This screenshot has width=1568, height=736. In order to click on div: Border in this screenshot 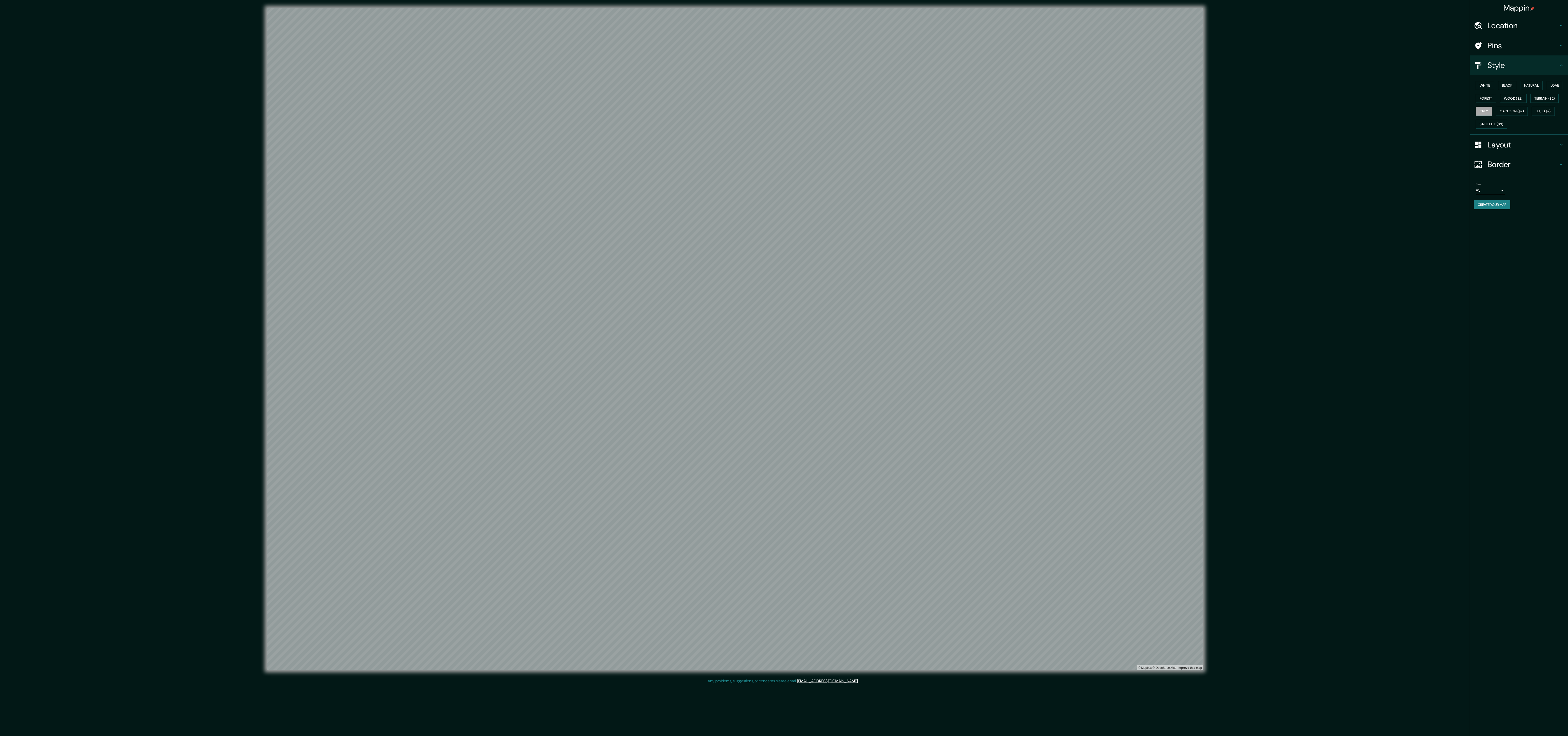, I will do `click(1519, 164)`.